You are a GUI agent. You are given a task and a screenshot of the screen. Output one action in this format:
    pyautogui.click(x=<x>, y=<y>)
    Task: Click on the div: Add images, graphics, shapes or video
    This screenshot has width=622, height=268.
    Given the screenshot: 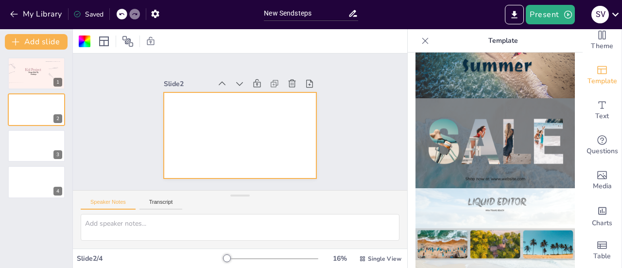 What is the action you would take?
    pyautogui.click(x=602, y=180)
    